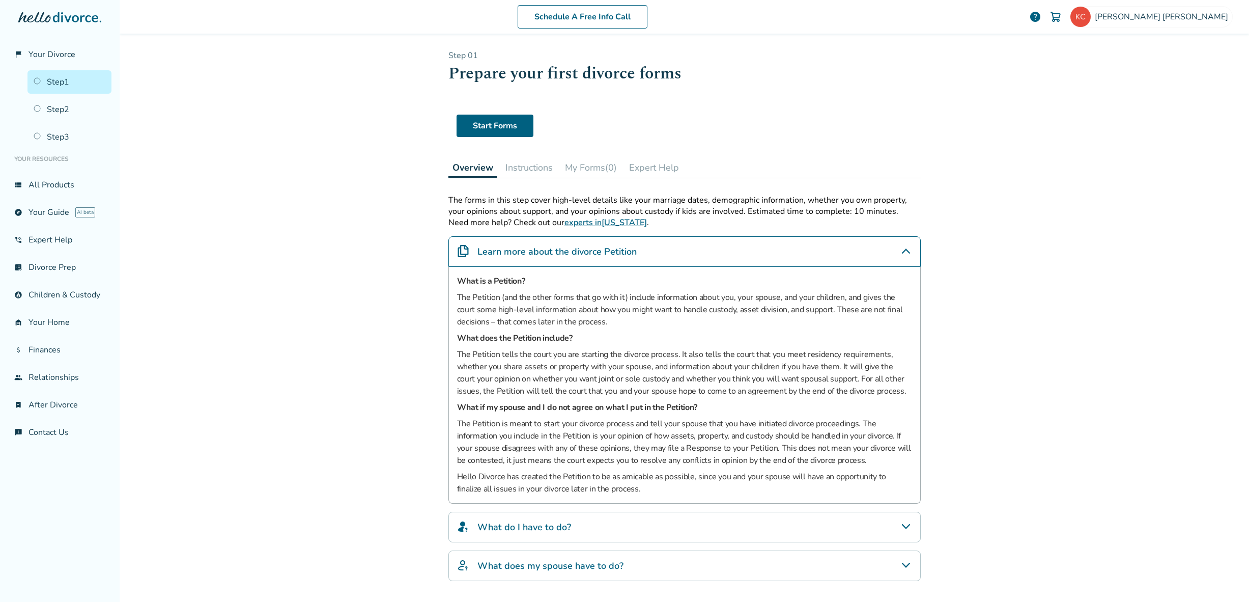  What do you see at coordinates (69, 82) in the screenshot?
I see `a: Step1` at bounding box center [69, 82].